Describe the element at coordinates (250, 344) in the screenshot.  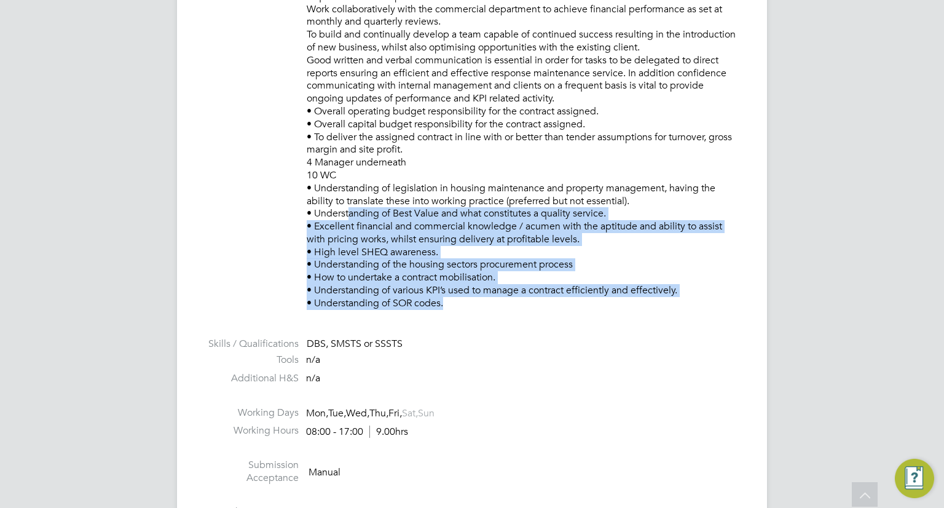
I see `label: Skills / Qualifications` at that location.